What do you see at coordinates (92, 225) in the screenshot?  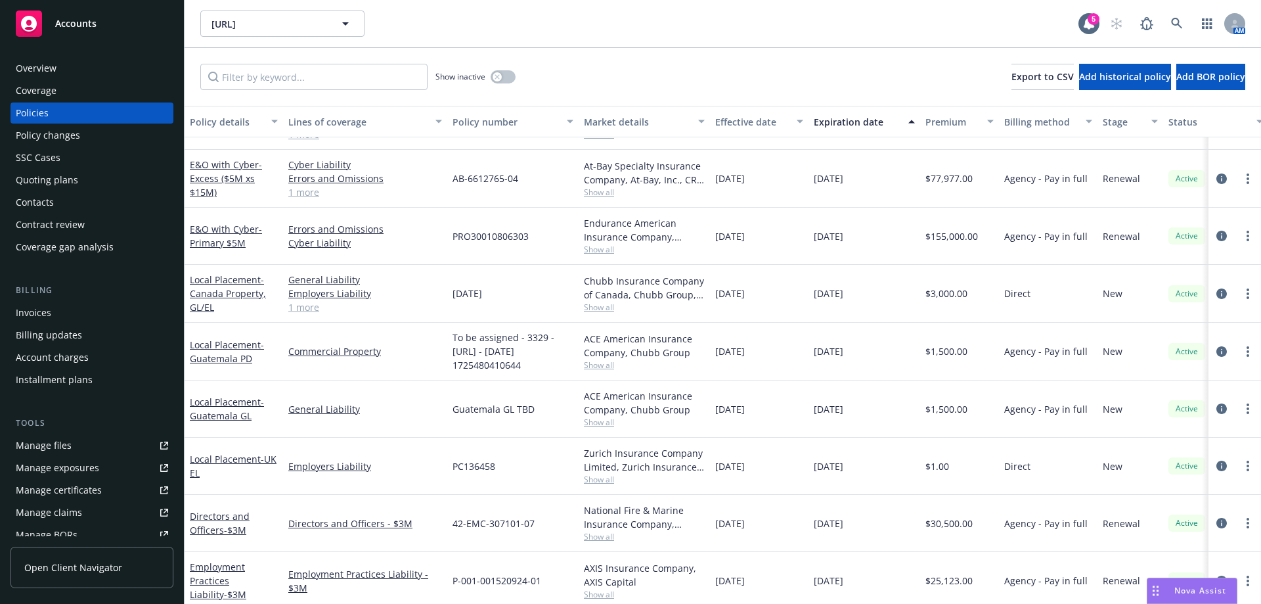 I see `a: Contract review` at bounding box center [92, 225].